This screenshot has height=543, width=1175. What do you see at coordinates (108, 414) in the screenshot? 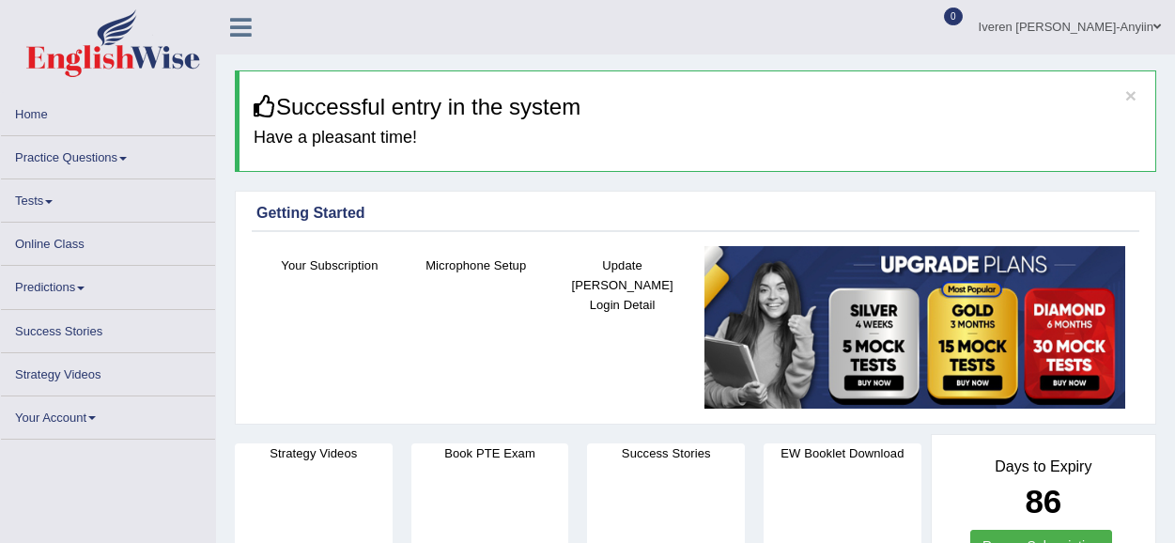
I see `a: Your Account` at bounding box center [108, 414].